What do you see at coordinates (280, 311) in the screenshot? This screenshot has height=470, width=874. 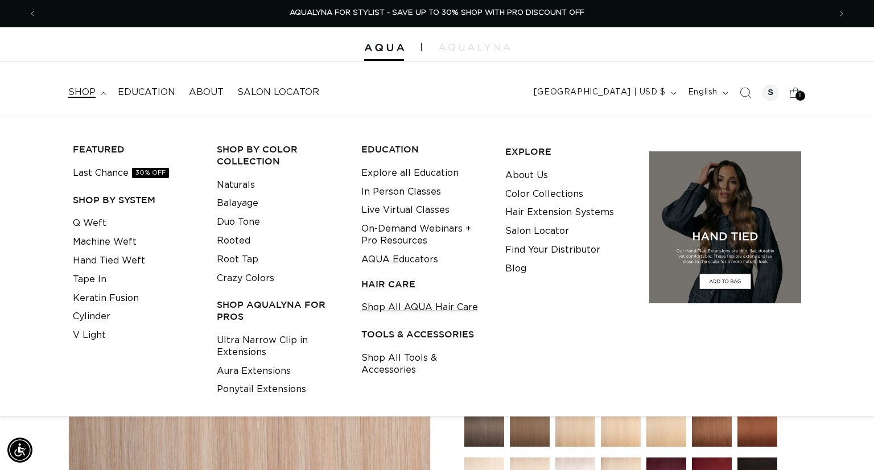 I see `h3: Shop AquaLyna for Pros` at bounding box center [280, 311].